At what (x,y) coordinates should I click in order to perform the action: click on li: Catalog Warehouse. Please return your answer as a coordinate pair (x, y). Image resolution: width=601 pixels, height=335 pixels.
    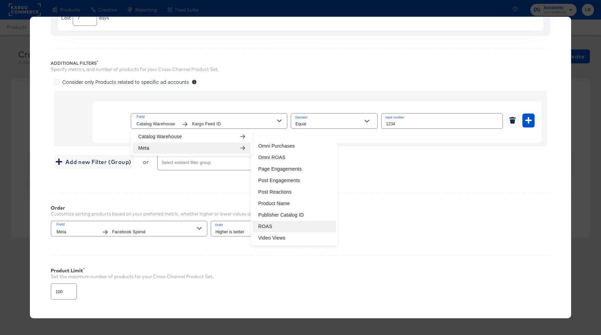
    Looking at the image, I should click on (192, 136).